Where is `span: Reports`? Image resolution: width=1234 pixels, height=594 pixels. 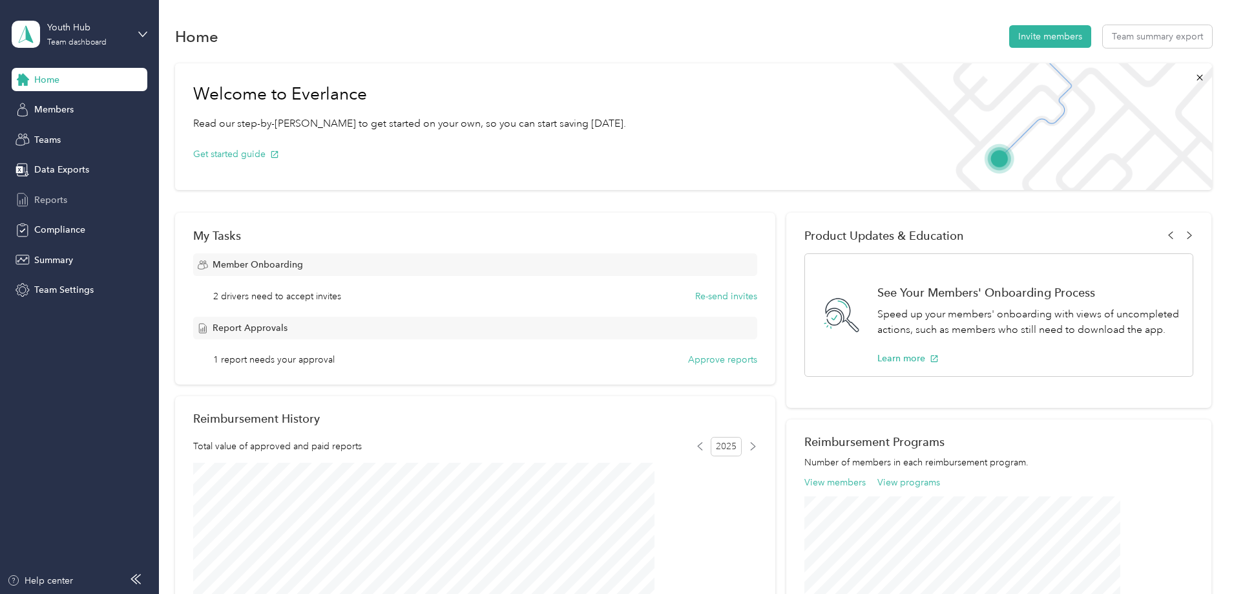
span: Reports is located at coordinates (50, 200).